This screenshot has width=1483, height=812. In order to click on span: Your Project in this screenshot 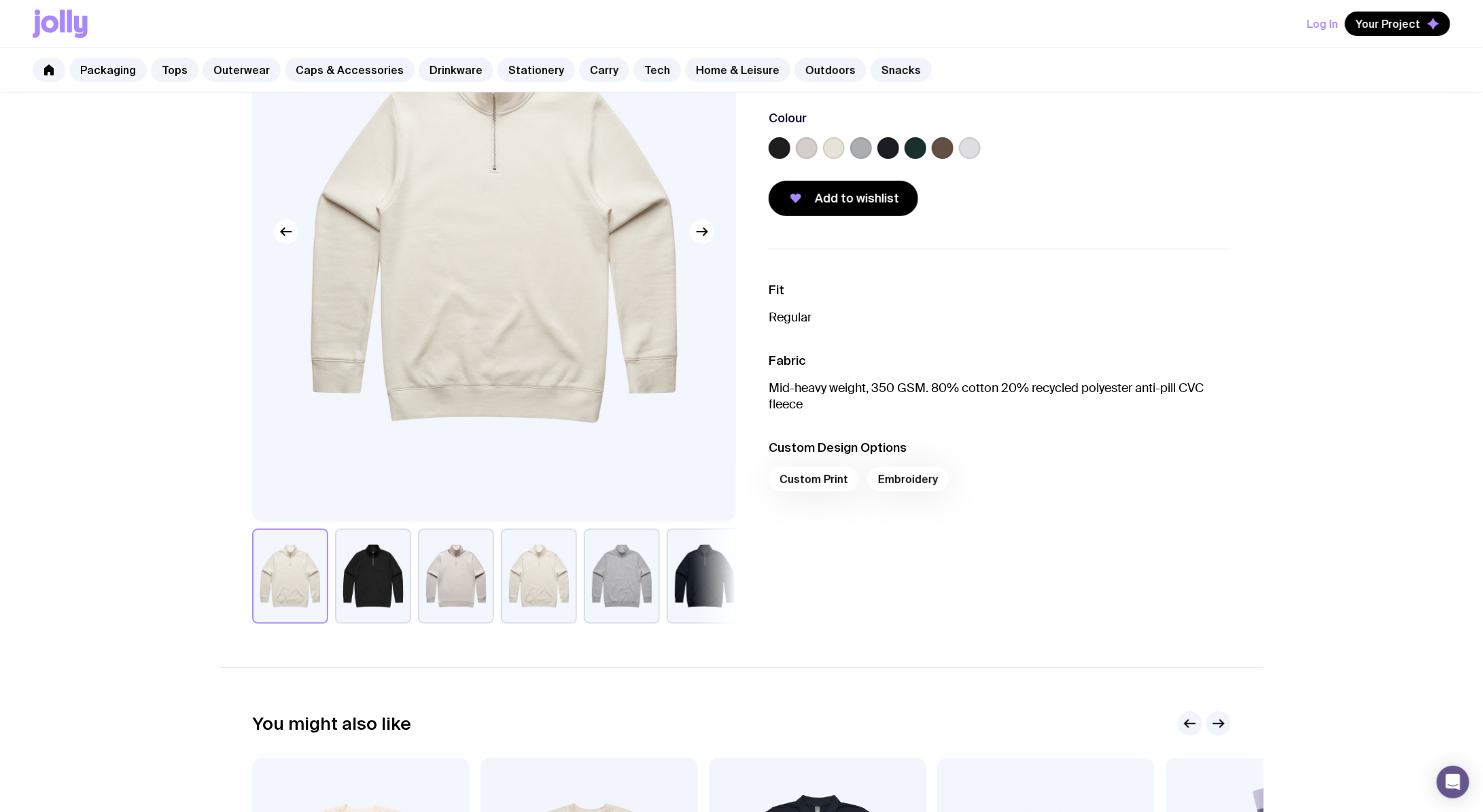, I will do `click(1388, 24)`.